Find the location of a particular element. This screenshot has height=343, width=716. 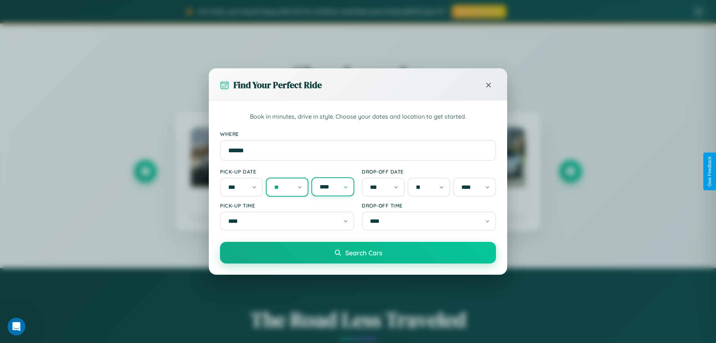

span: Search Cars is located at coordinates (364, 252).